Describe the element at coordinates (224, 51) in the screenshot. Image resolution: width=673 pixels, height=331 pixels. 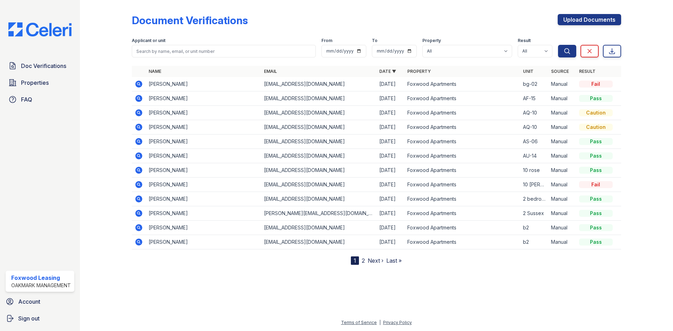
I see `input: Search by name, email, or unit number` at that location.